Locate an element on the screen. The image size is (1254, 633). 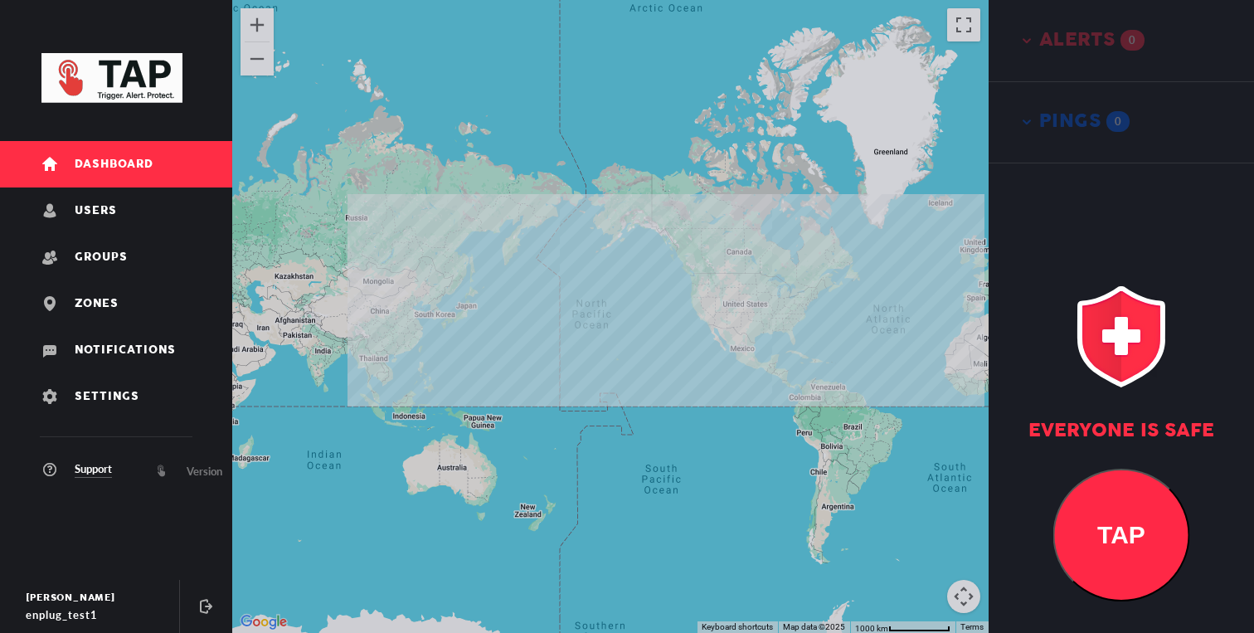
span: Groups is located at coordinates (101, 257).